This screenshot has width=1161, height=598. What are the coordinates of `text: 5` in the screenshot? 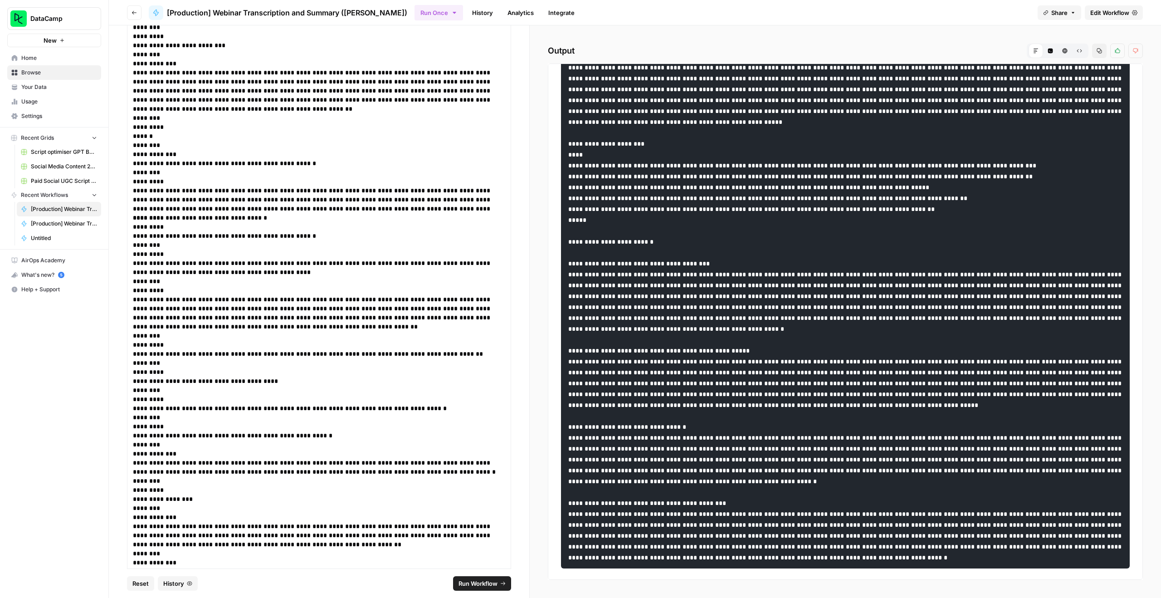 It's located at (61, 275).